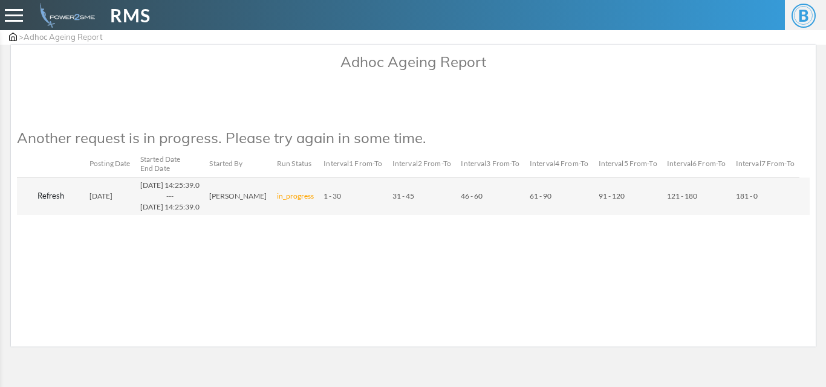 Image resolution: width=826 pixels, height=387 pixels. I want to click on span: 31 - 45, so click(403, 196).